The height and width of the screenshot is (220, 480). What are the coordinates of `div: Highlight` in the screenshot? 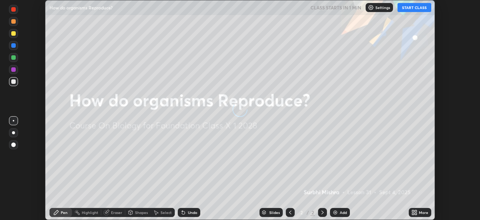 It's located at (90, 212).